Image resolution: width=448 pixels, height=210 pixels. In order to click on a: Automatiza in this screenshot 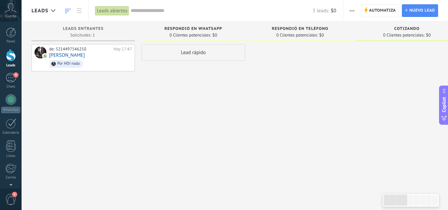, I will do `click(380, 11)`.